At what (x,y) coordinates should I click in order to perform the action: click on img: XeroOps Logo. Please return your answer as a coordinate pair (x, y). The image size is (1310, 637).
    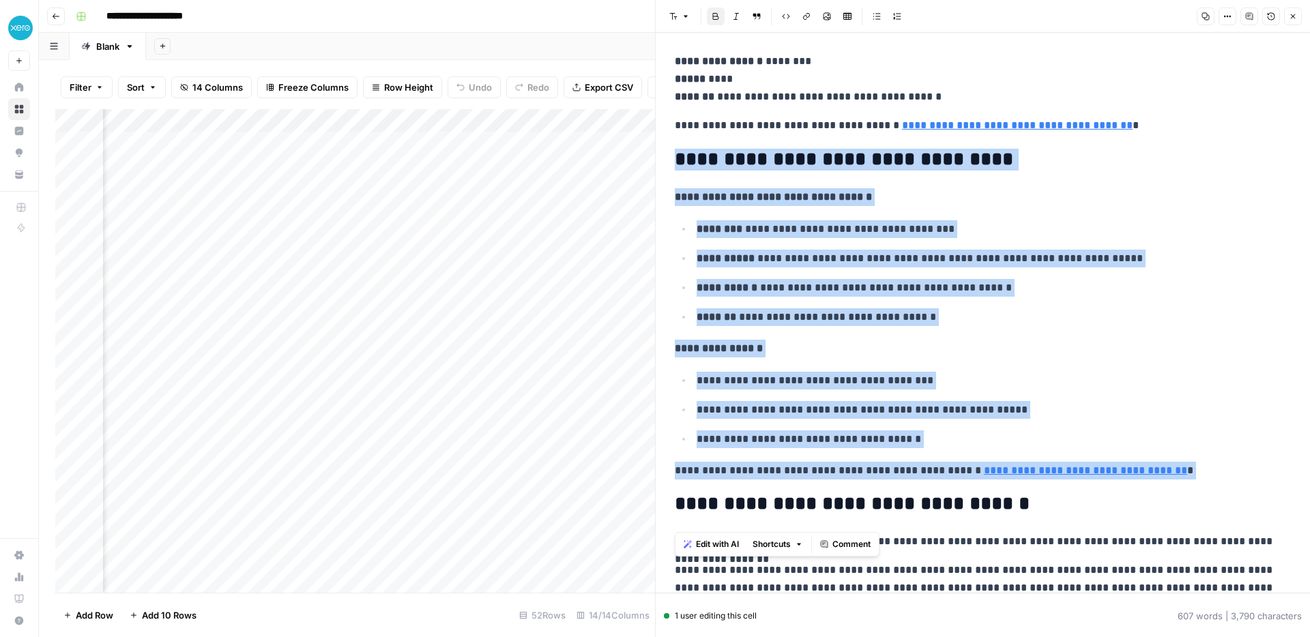
    Looking at the image, I should click on (20, 28).